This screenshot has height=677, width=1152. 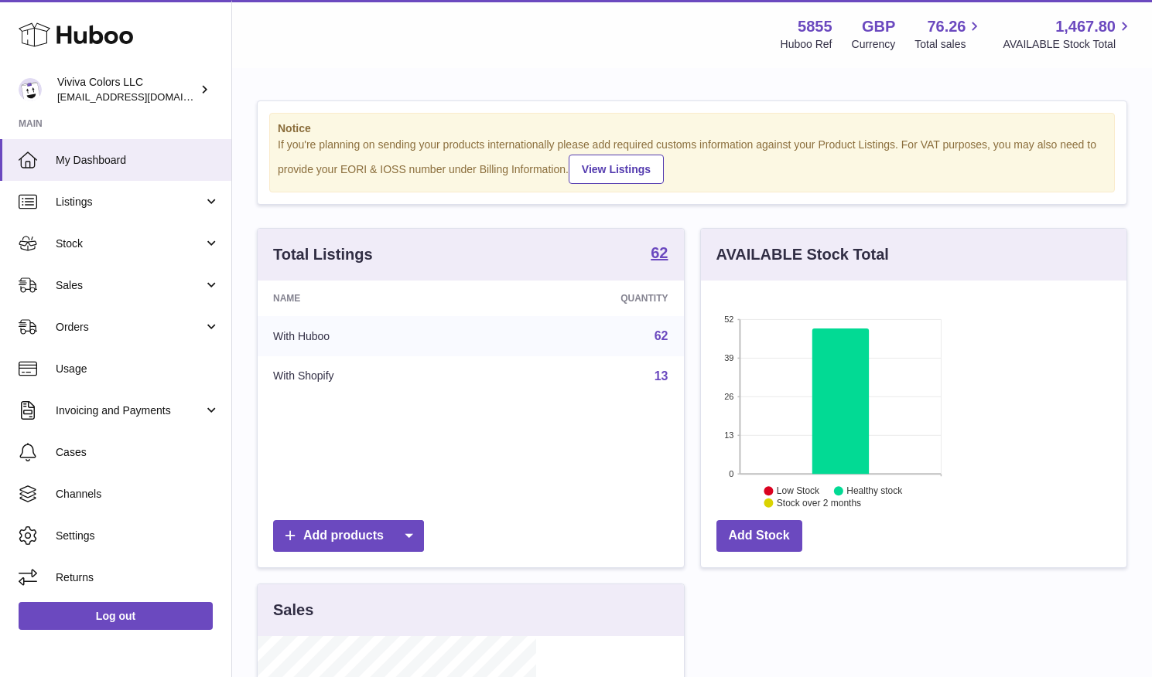 What do you see at coordinates (873, 44) in the screenshot?
I see `div: Currency` at bounding box center [873, 44].